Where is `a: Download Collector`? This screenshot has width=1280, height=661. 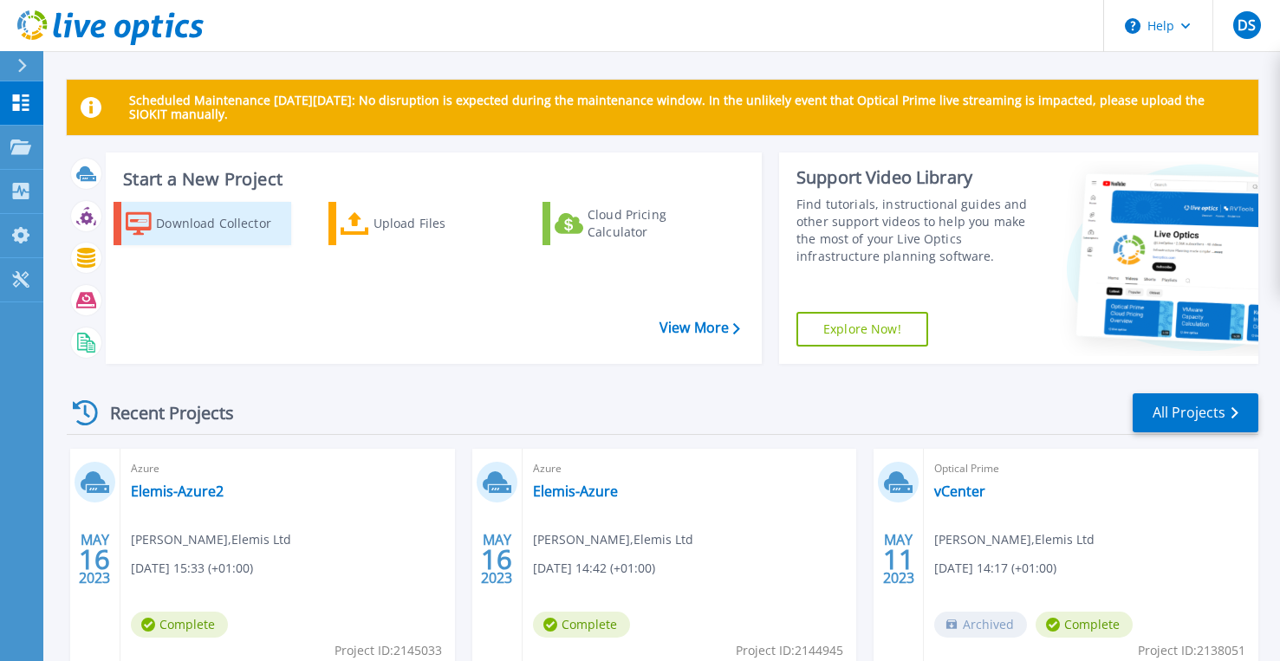
a: Download Collector is located at coordinates (202, 224).